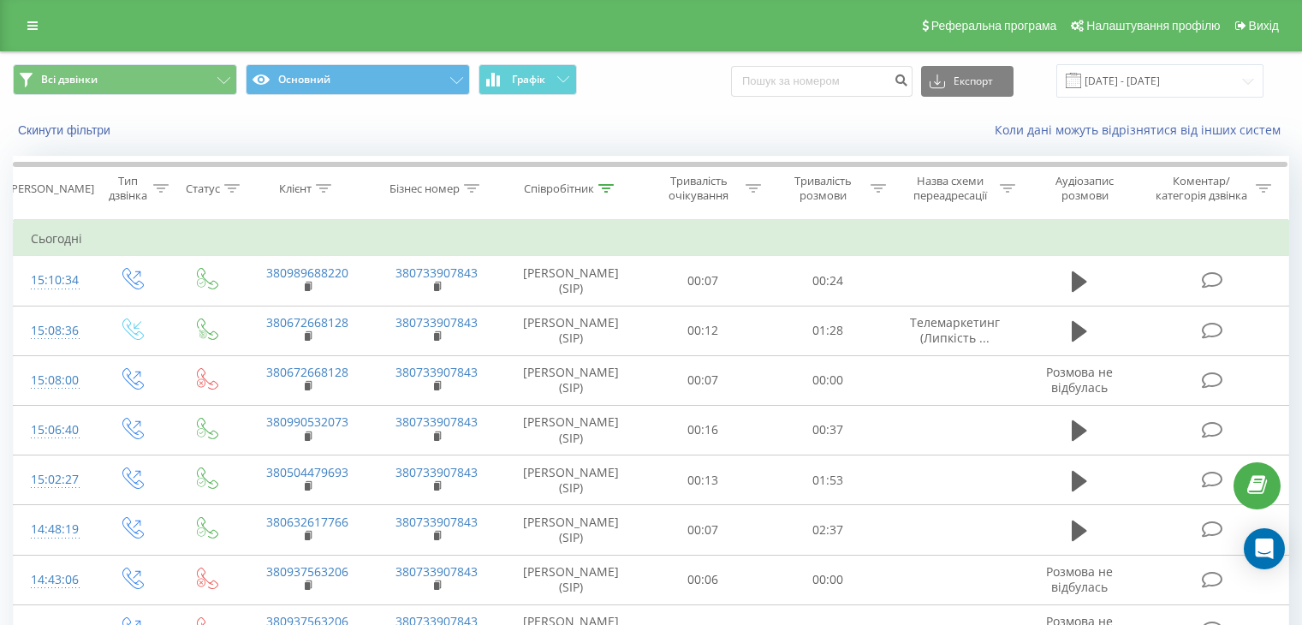 This screenshot has height=625, width=1302. What do you see at coordinates (1153, 26) in the screenshot?
I see `span: Налаштування профілю` at bounding box center [1153, 26].